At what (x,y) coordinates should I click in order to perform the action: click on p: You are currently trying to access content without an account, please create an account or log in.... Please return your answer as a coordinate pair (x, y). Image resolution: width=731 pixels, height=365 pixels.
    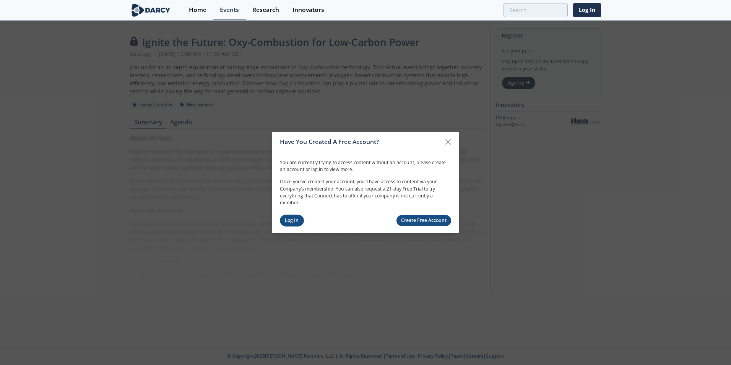
    Looking at the image, I should click on (365, 166).